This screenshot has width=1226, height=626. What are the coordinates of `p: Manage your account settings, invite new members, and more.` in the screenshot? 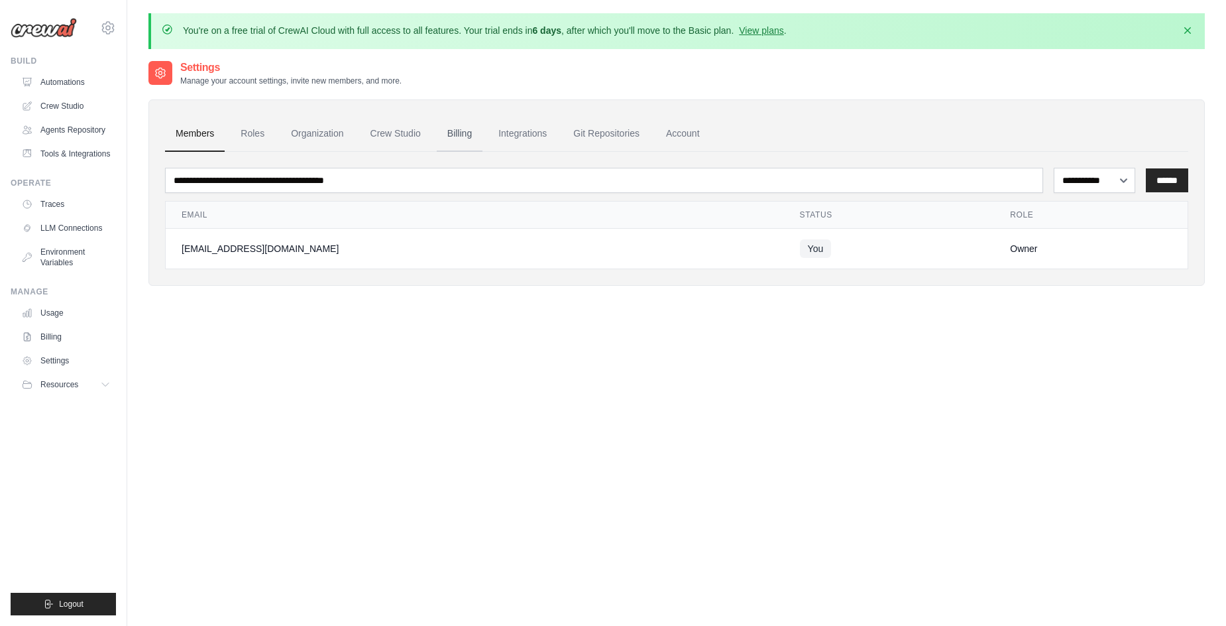 It's located at (291, 81).